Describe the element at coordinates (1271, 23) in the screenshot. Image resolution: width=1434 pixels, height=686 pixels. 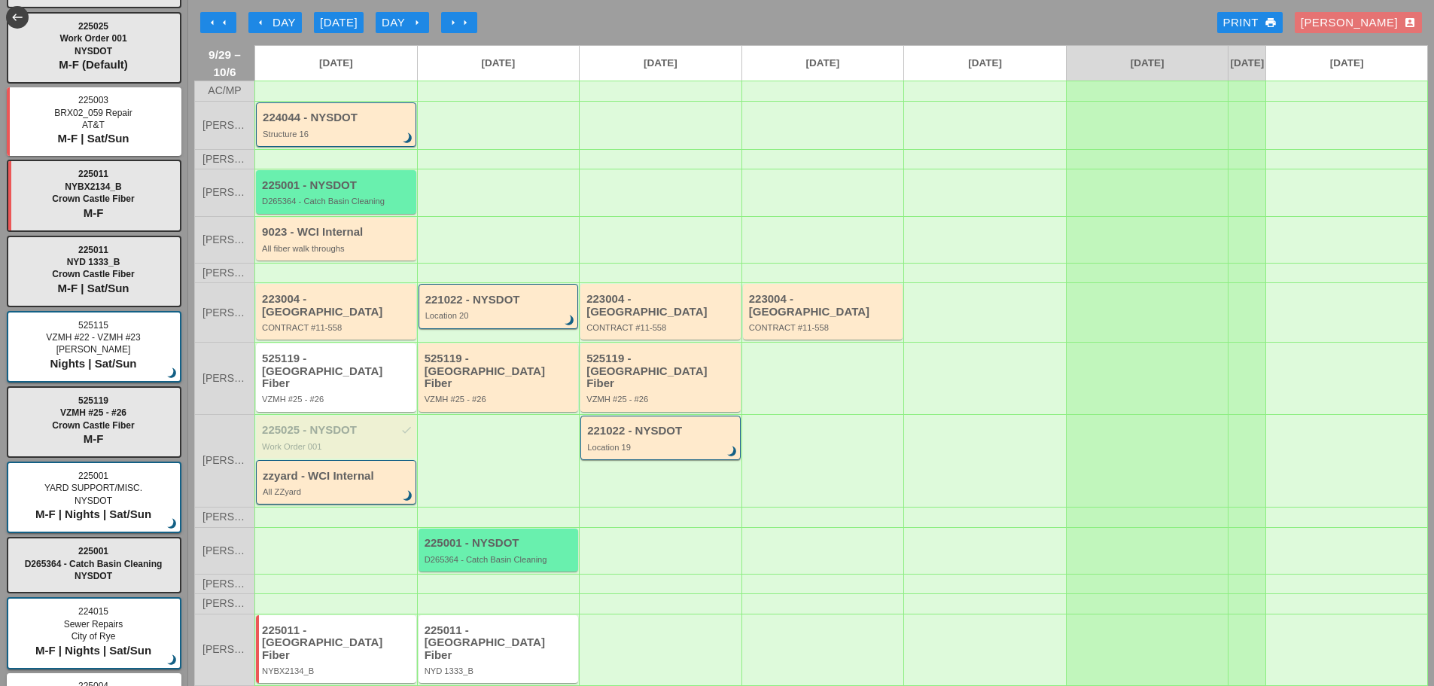
I see `i: print` at that location.